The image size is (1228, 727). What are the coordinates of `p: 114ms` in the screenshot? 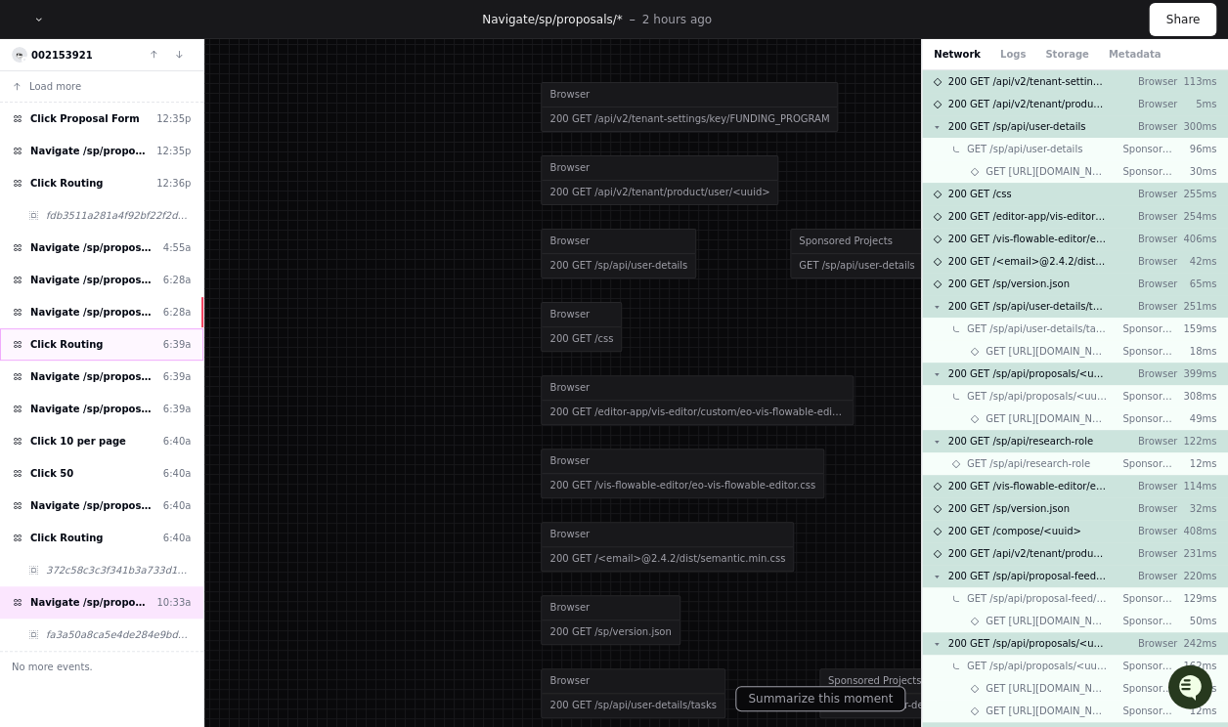 It's located at (1197, 486).